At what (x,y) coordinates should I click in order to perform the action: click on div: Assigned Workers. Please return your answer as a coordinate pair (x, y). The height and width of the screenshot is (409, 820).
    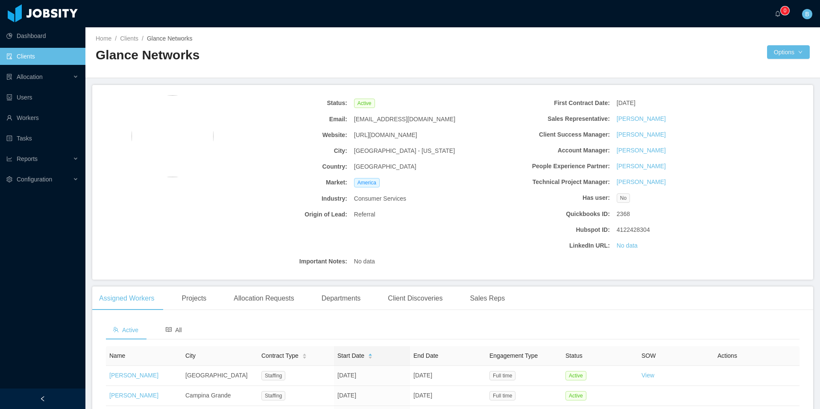
    Looking at the image, I should click on (127, 299).